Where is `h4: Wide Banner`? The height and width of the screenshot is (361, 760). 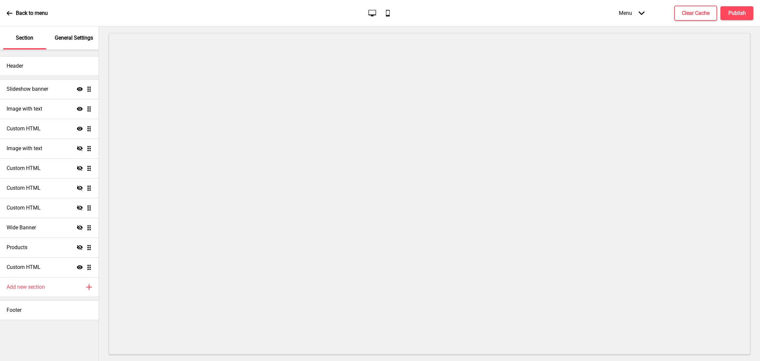 h4: Wide Banner is located at coordinates (21, 228).